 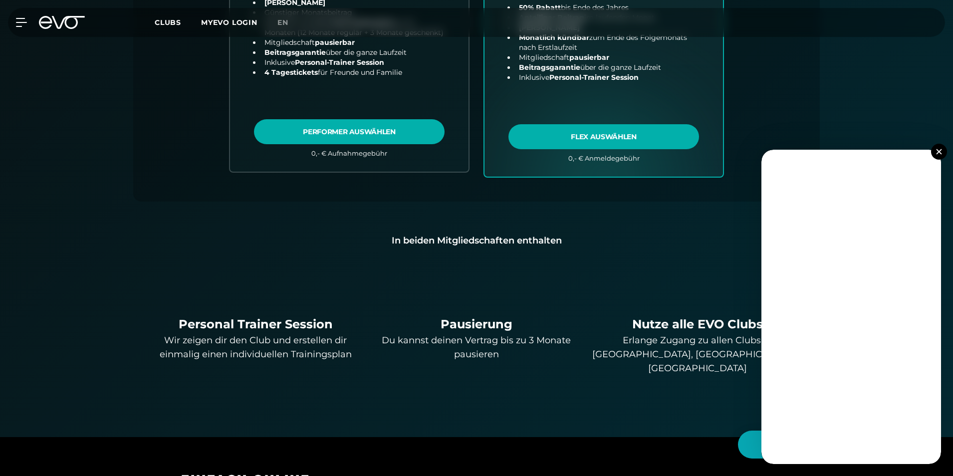 I want to click on a: en, so click(x=289, y=22).